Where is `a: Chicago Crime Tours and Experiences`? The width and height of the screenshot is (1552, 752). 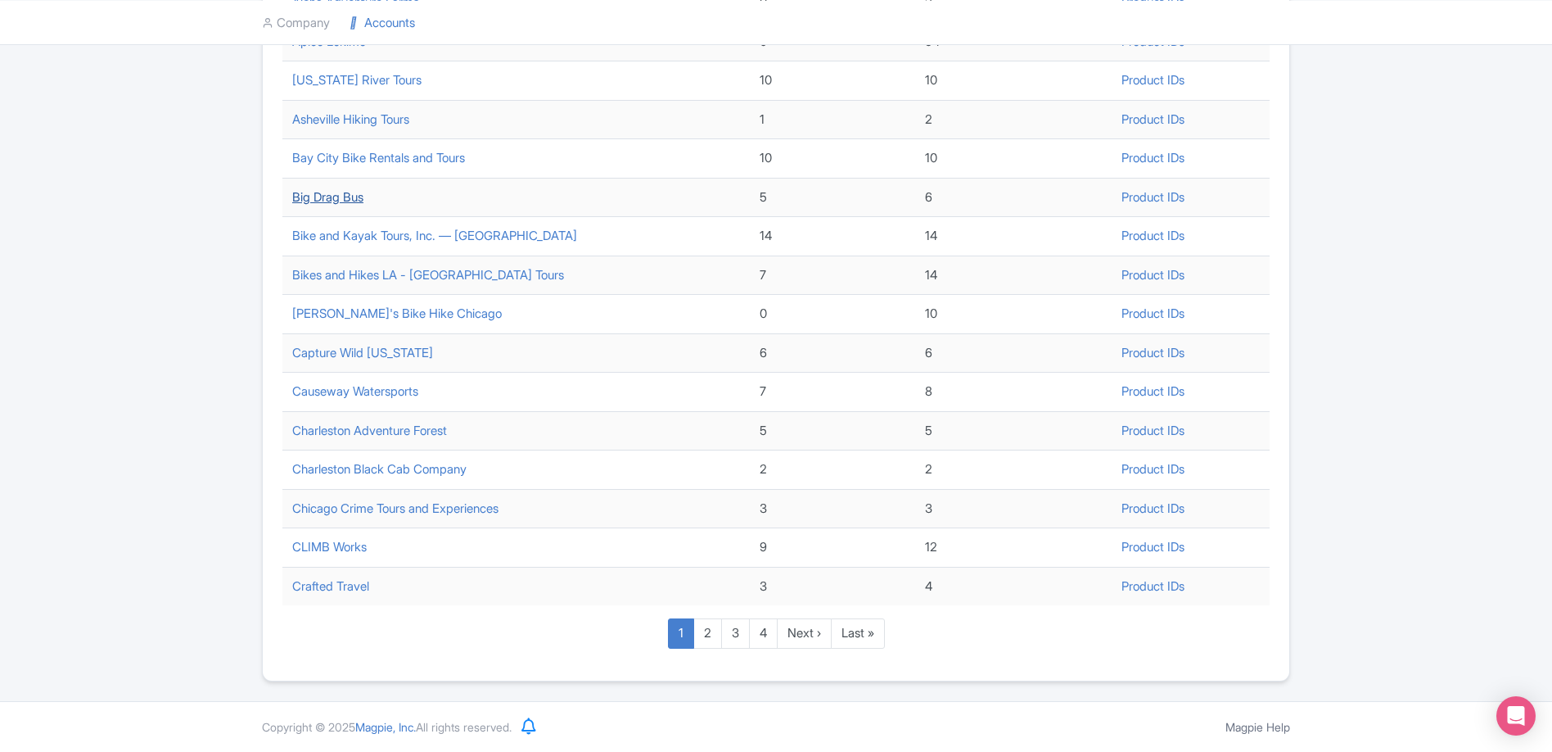
a: Chicago Crime Tours and Experiences is located at coordinates (395, 508).